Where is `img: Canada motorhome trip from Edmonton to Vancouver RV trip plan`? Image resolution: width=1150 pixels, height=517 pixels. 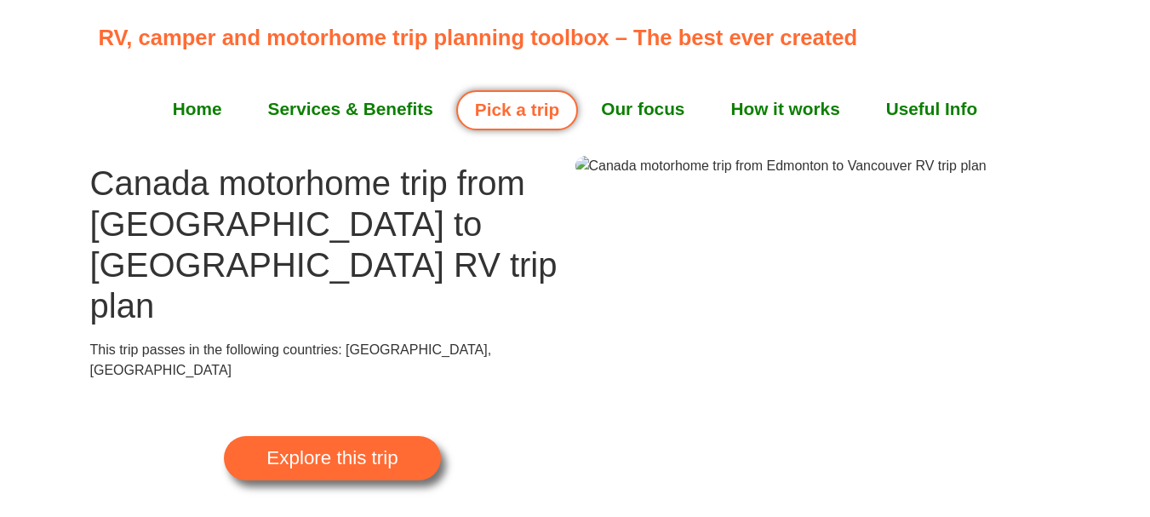
img: Canada motorhome trip from Edmonton to Vancouver RV trip plan is located at coordinates (781, 166).